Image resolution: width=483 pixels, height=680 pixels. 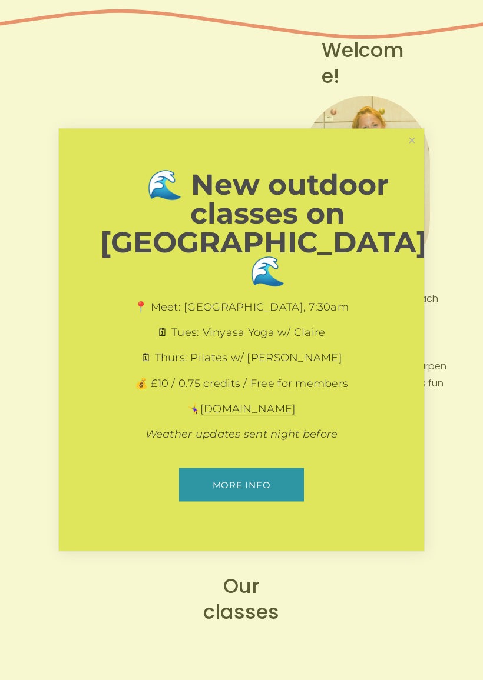 What do you see at coordinates (411, 141) in the screenshot?
I see `a: Close` at bounding box center [411, 141].